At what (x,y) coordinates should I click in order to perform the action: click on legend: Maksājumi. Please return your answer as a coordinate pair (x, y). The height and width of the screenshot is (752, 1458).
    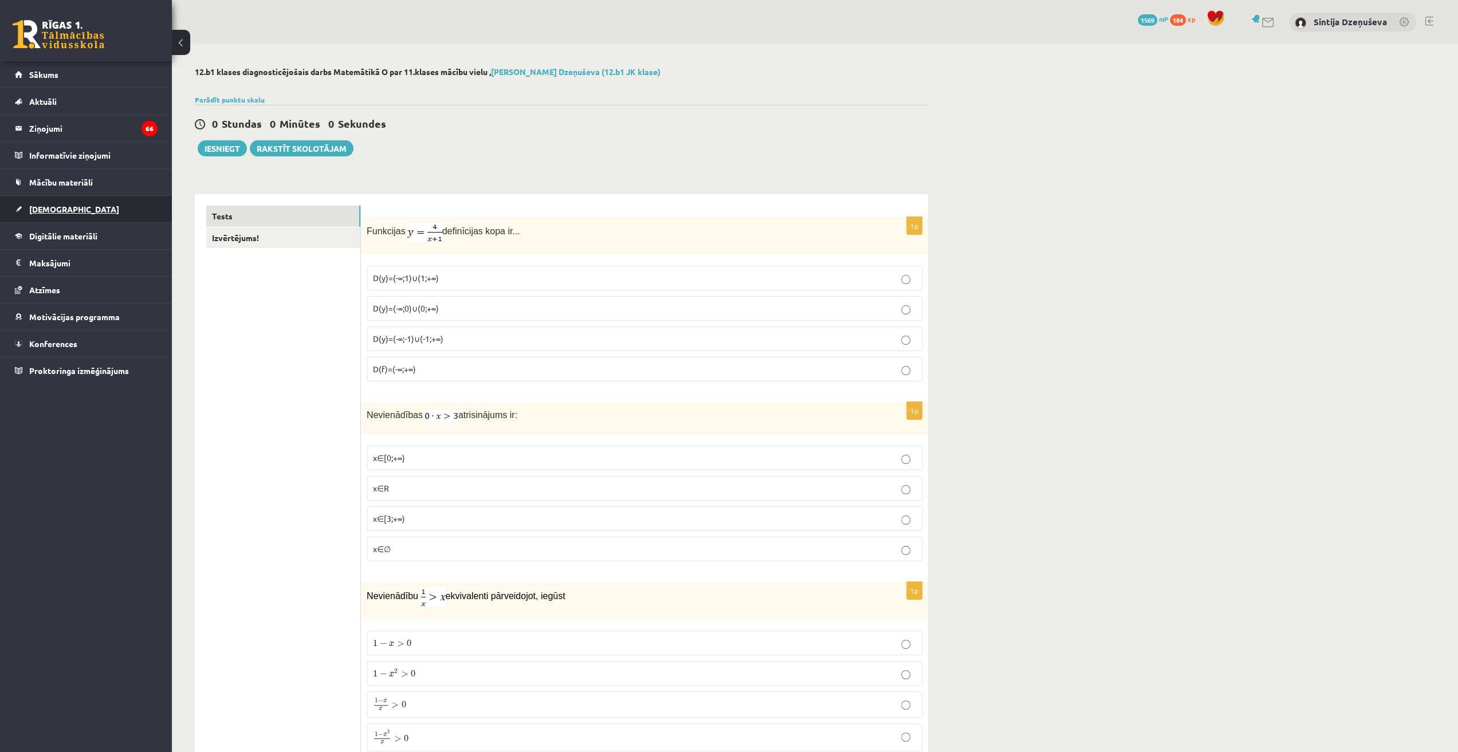
    Looking at the image, I should click on (93, 263).